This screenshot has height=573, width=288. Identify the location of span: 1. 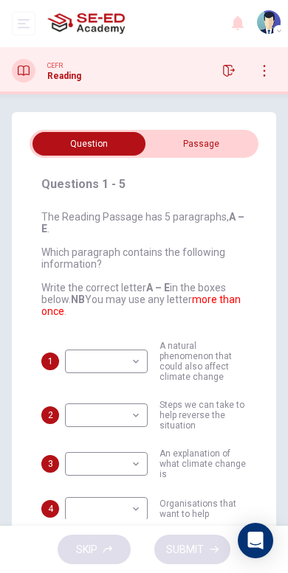
(50, 361).